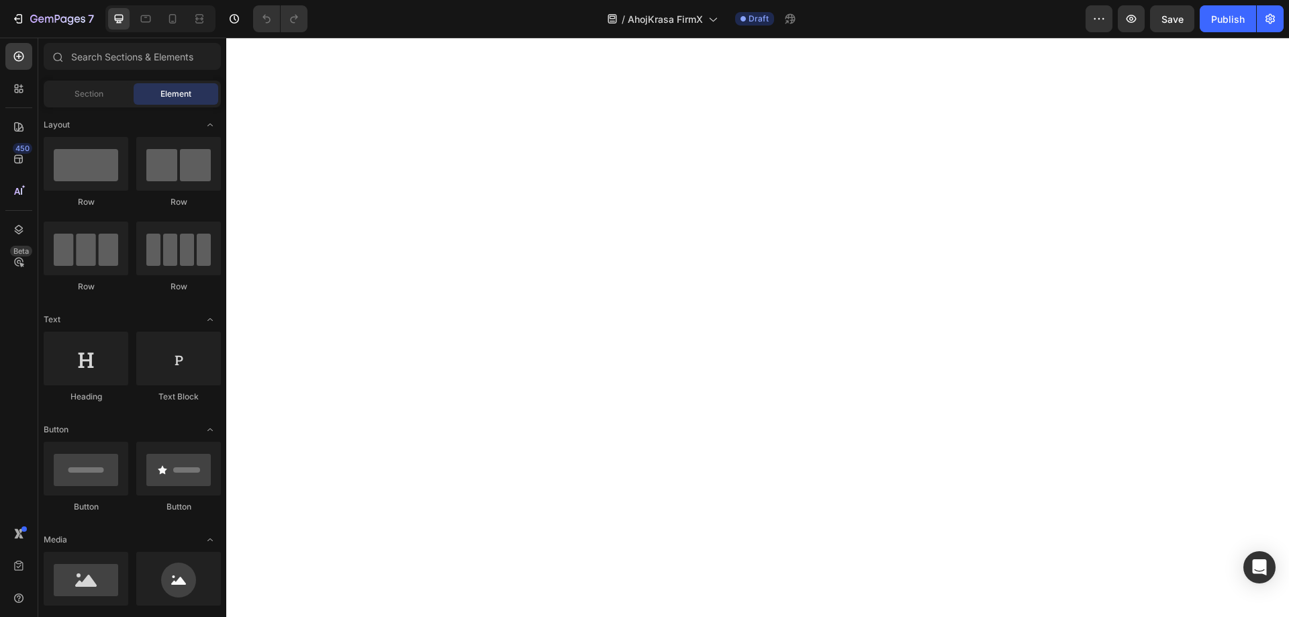  I want to click on div: Open Intercom Messenger, so click(1259, 567).